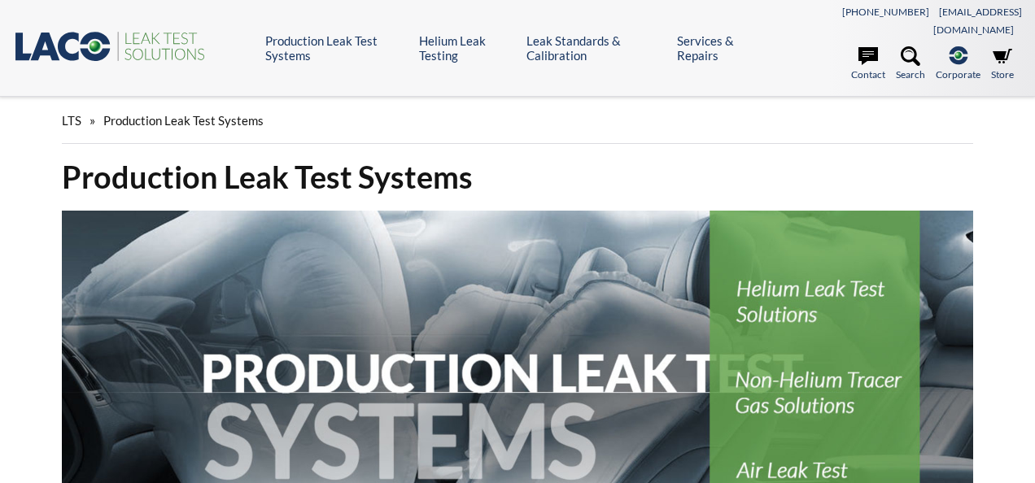  I want to click on a: Leak Standards & Calibration, so click(595, 48).